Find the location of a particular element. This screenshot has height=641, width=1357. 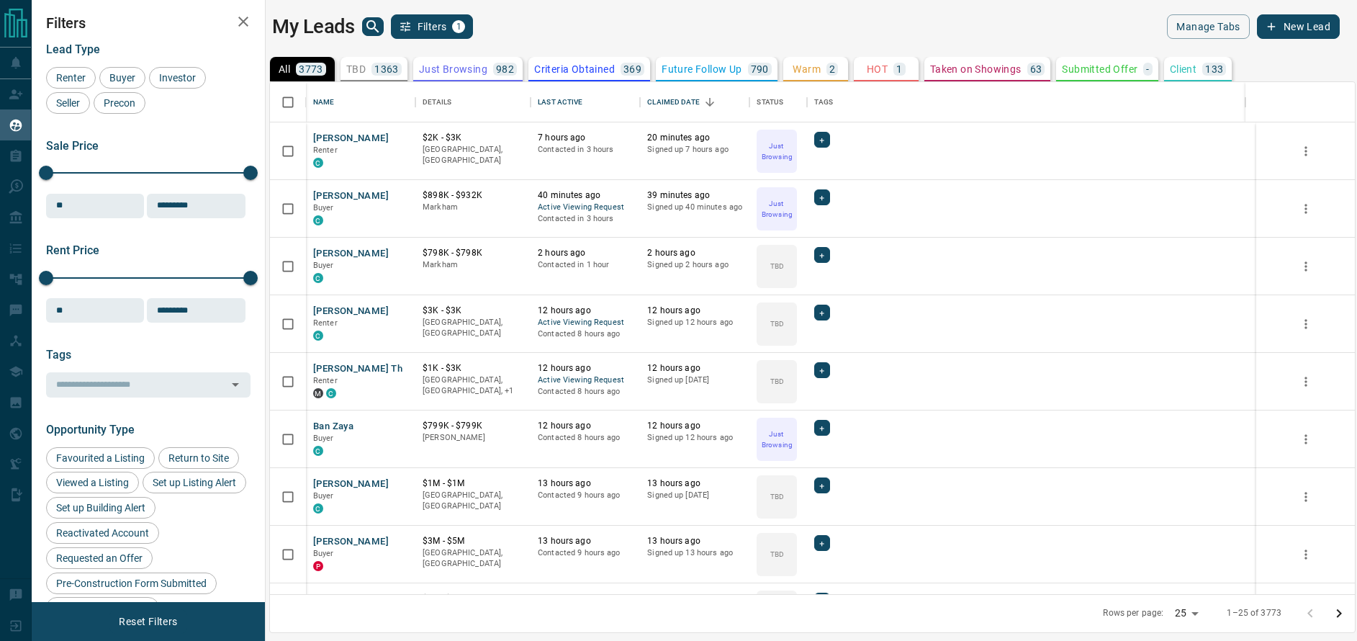

p: Rows per page: is located at coordinates (1133, 613).